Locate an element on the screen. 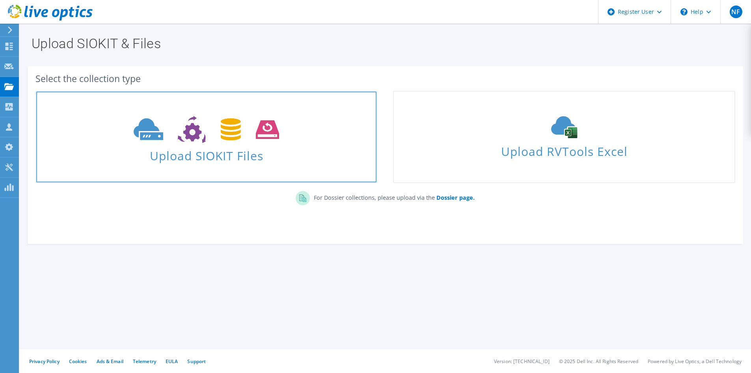 The width and height of the screenshot is (751, 373). a: Upload RVTools Excel is located at coordinates (564, 137).